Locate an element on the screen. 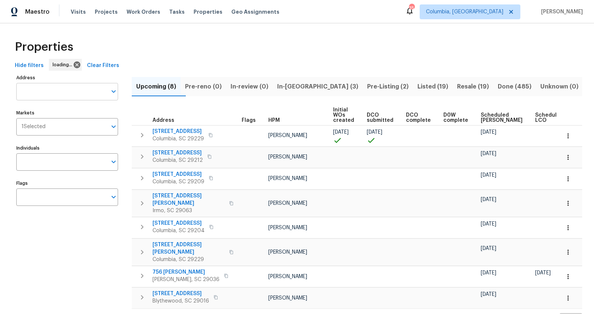 This screenshot has width=594, height=314. span: Flags is located at coordinates (249, 120).